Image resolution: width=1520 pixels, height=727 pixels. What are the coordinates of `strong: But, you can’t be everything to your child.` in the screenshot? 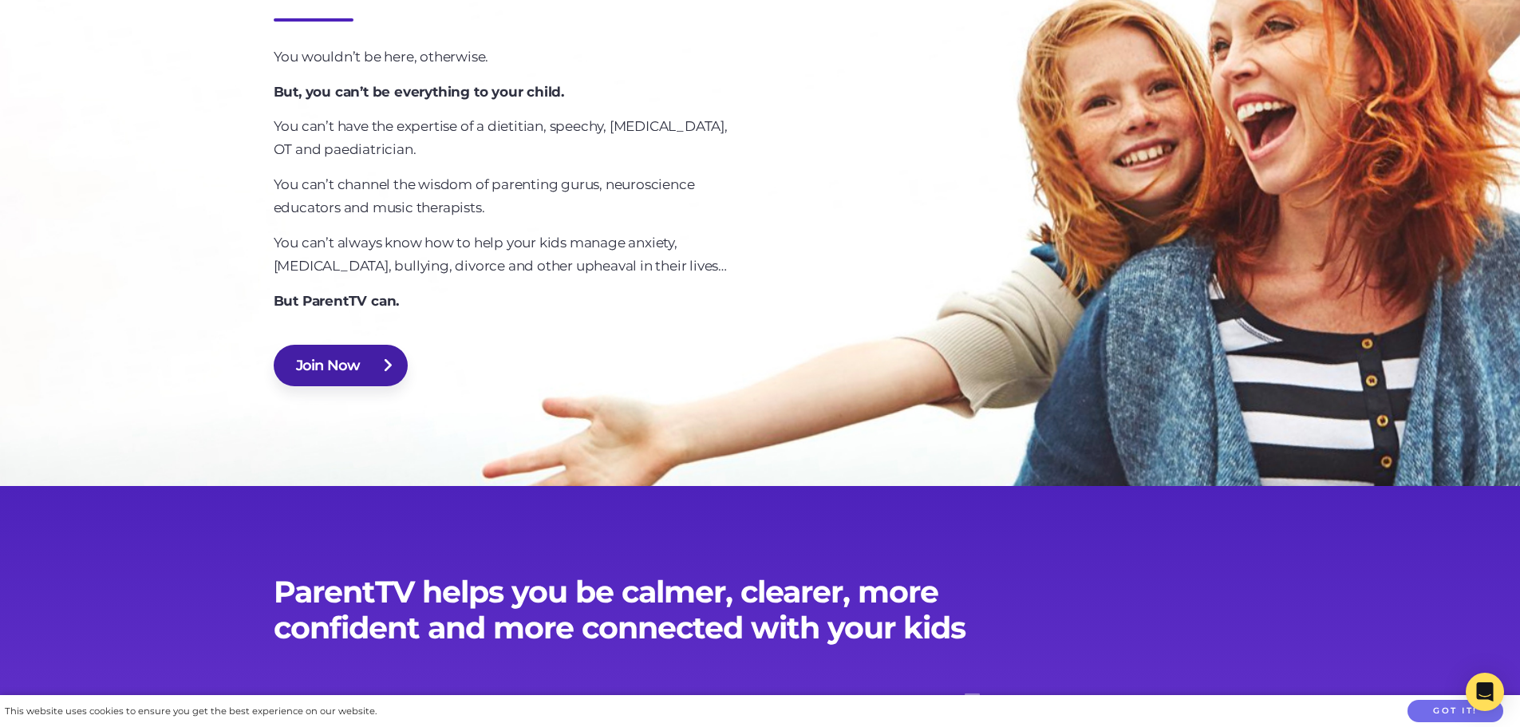 It's located at (419, 92).